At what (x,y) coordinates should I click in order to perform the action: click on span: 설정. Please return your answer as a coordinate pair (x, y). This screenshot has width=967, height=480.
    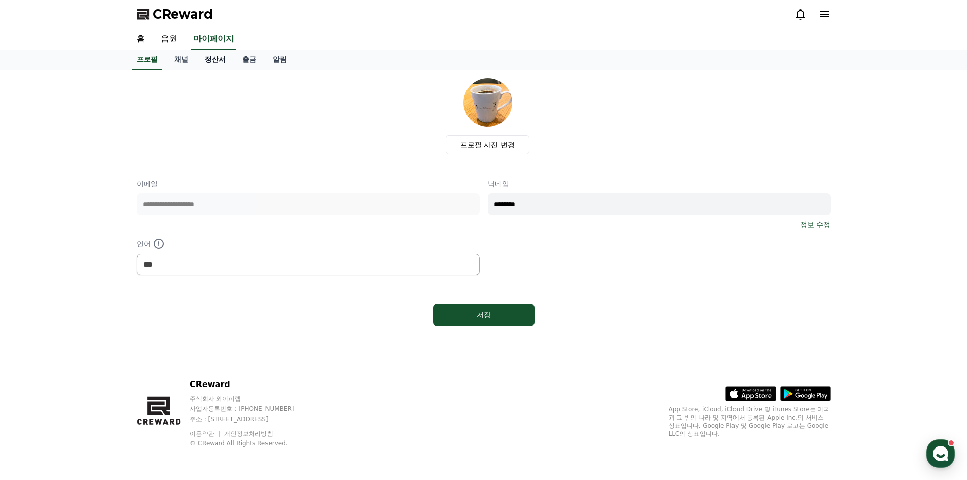
    Looking at the image, I should click on (163, 341).